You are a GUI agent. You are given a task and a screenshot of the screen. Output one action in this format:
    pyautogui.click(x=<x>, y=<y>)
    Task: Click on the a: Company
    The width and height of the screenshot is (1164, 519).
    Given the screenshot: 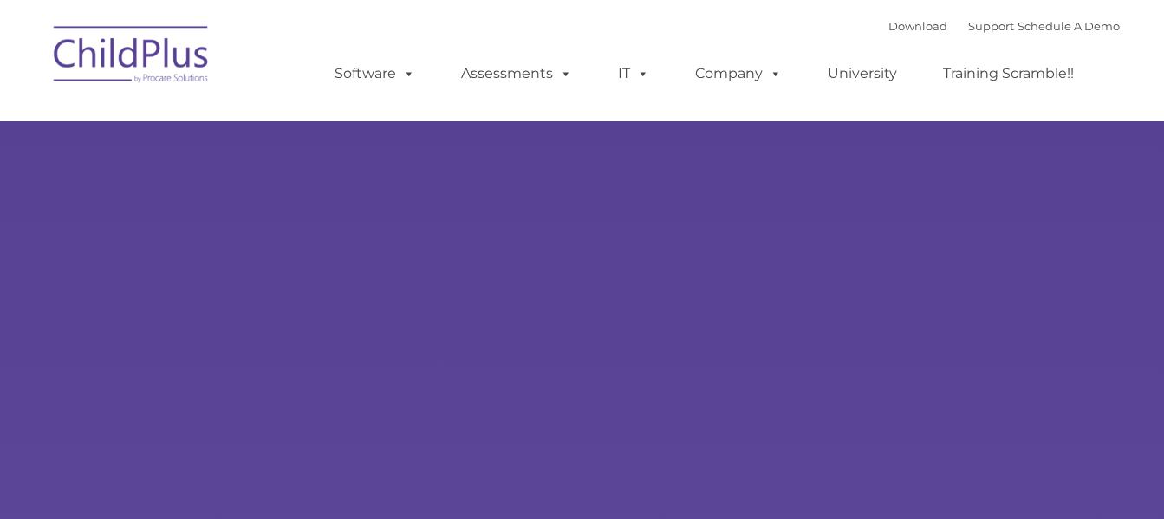 What is the action you would take?
    pyautogui.click(x=738, y=74)
    